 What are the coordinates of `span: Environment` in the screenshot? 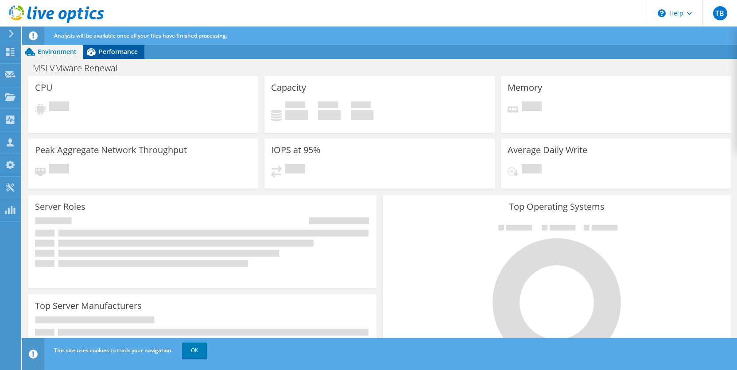 It's located at (57, 51).